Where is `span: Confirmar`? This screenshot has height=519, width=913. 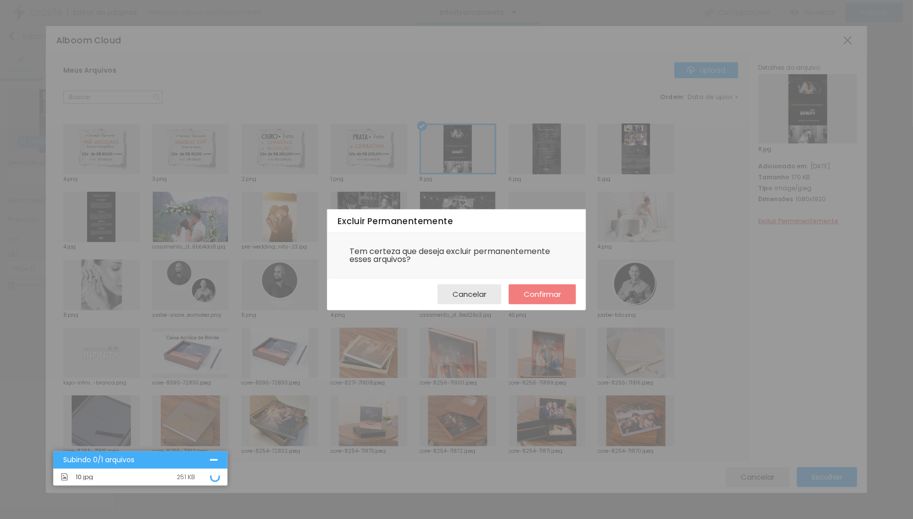 span: Confirmar is located at coordinates (542, 294).